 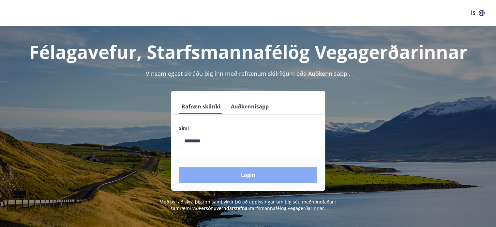 I want to click on button: Auðkennisapp, so click(x=250, y=106).